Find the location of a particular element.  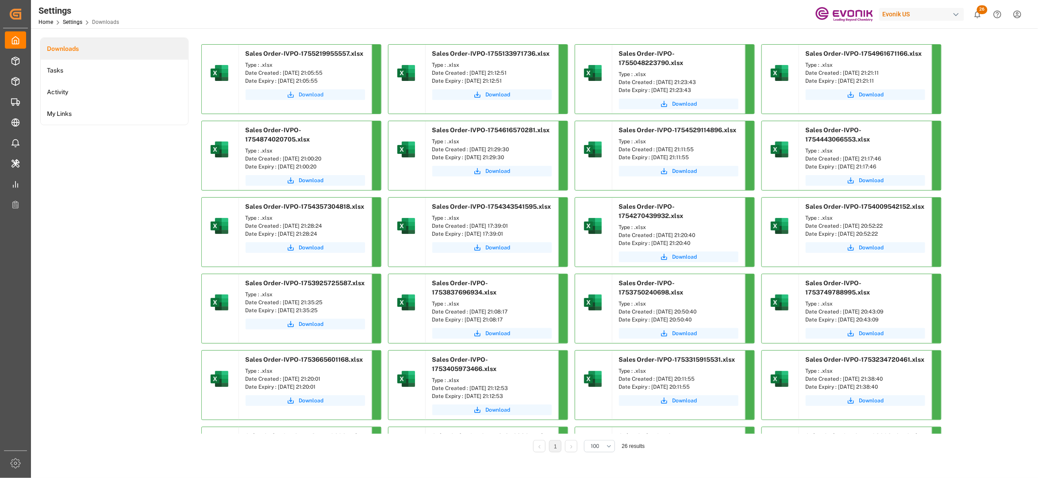

div: Settings is located at coordinates (79, 11).